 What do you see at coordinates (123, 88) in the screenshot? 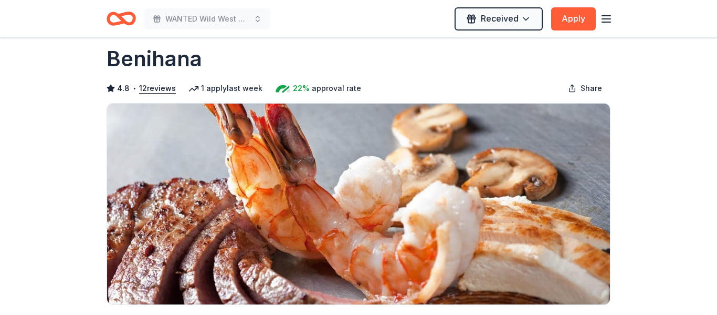
I see `span: 4.8` at bounding box center [123, 88].